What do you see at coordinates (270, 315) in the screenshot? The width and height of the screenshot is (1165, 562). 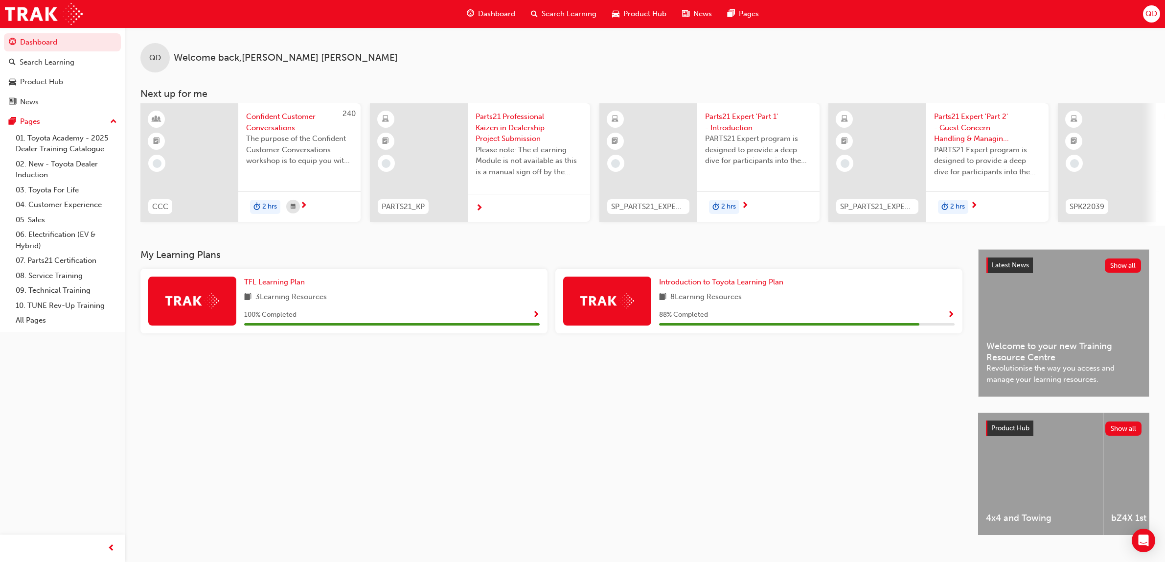 I see `span: 100 % Completed` at bounding box center [270, 315].